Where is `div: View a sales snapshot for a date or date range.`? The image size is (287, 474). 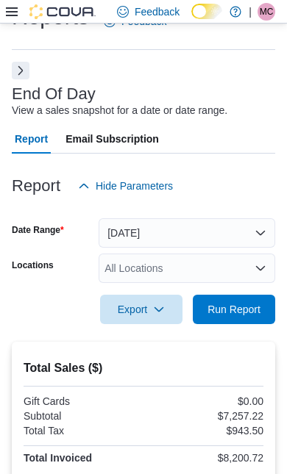 div: View a sales snapshot for a date or date range. is located at coordinates (119, 110).